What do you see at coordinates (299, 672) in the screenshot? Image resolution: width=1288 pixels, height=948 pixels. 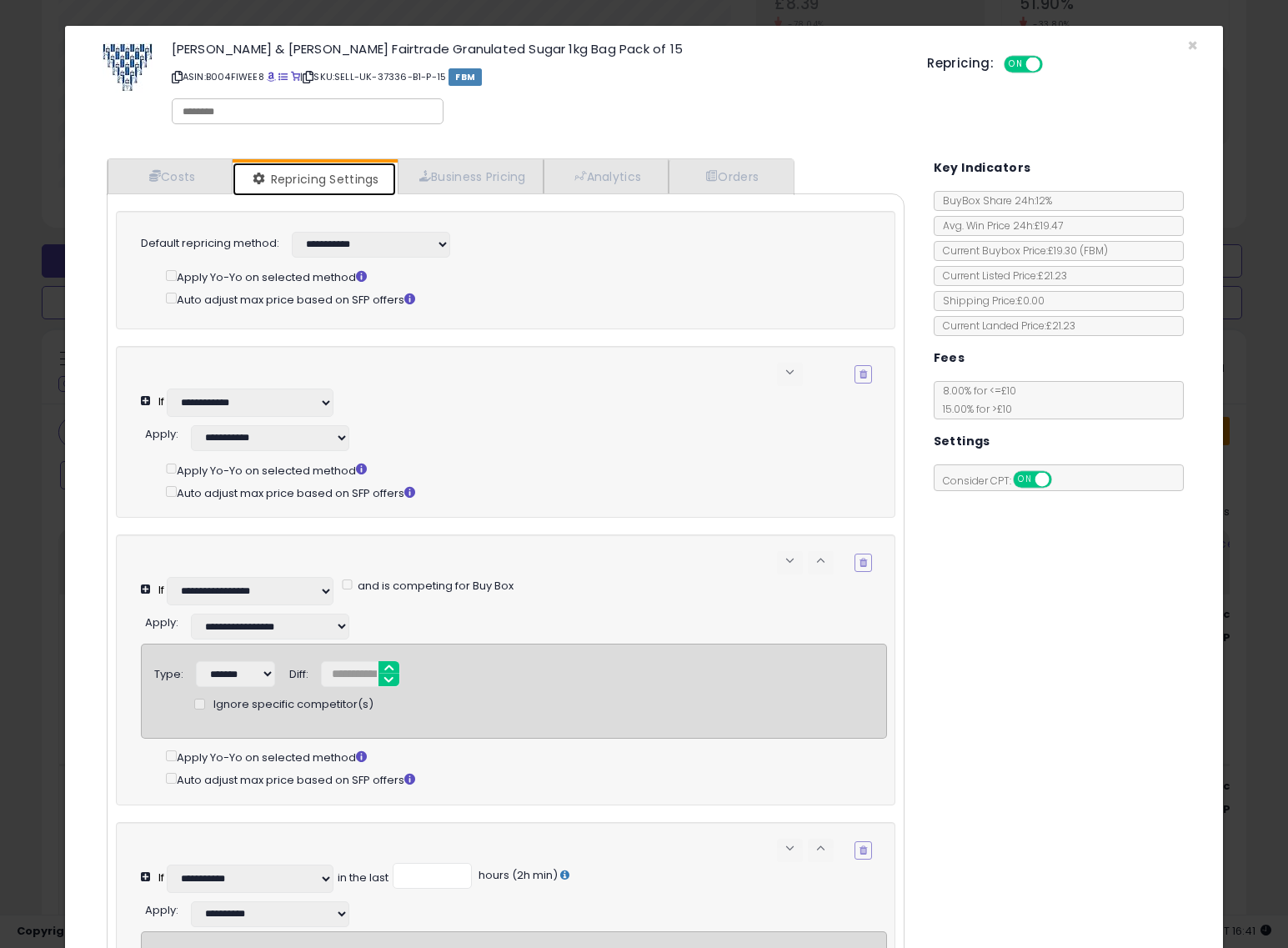 I see `div: Diff:` at bounding box center [299, 672].